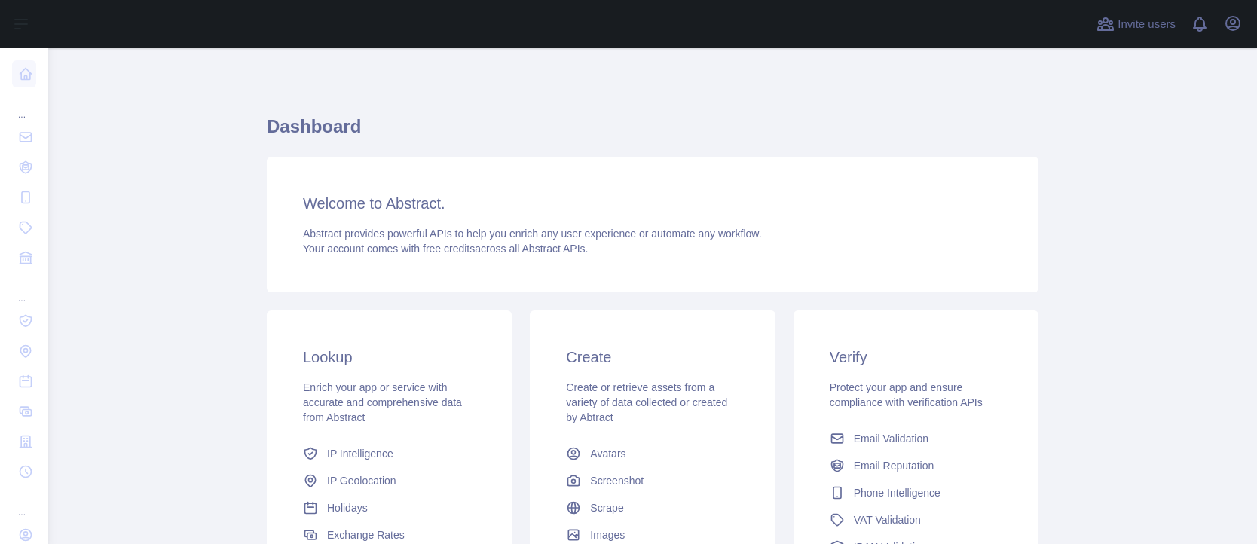 This screenshot has width=1257, height=544. Describe the element at coordinates (1136, 24) in the screenshot. I see `button: Invite users` at that location.